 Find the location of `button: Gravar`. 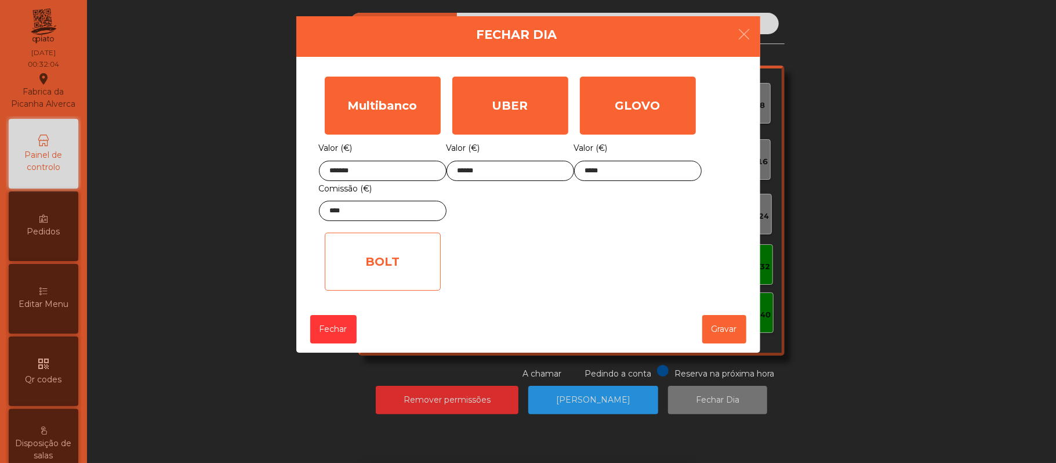

button: Gravar is located at coordinates (724, 329).